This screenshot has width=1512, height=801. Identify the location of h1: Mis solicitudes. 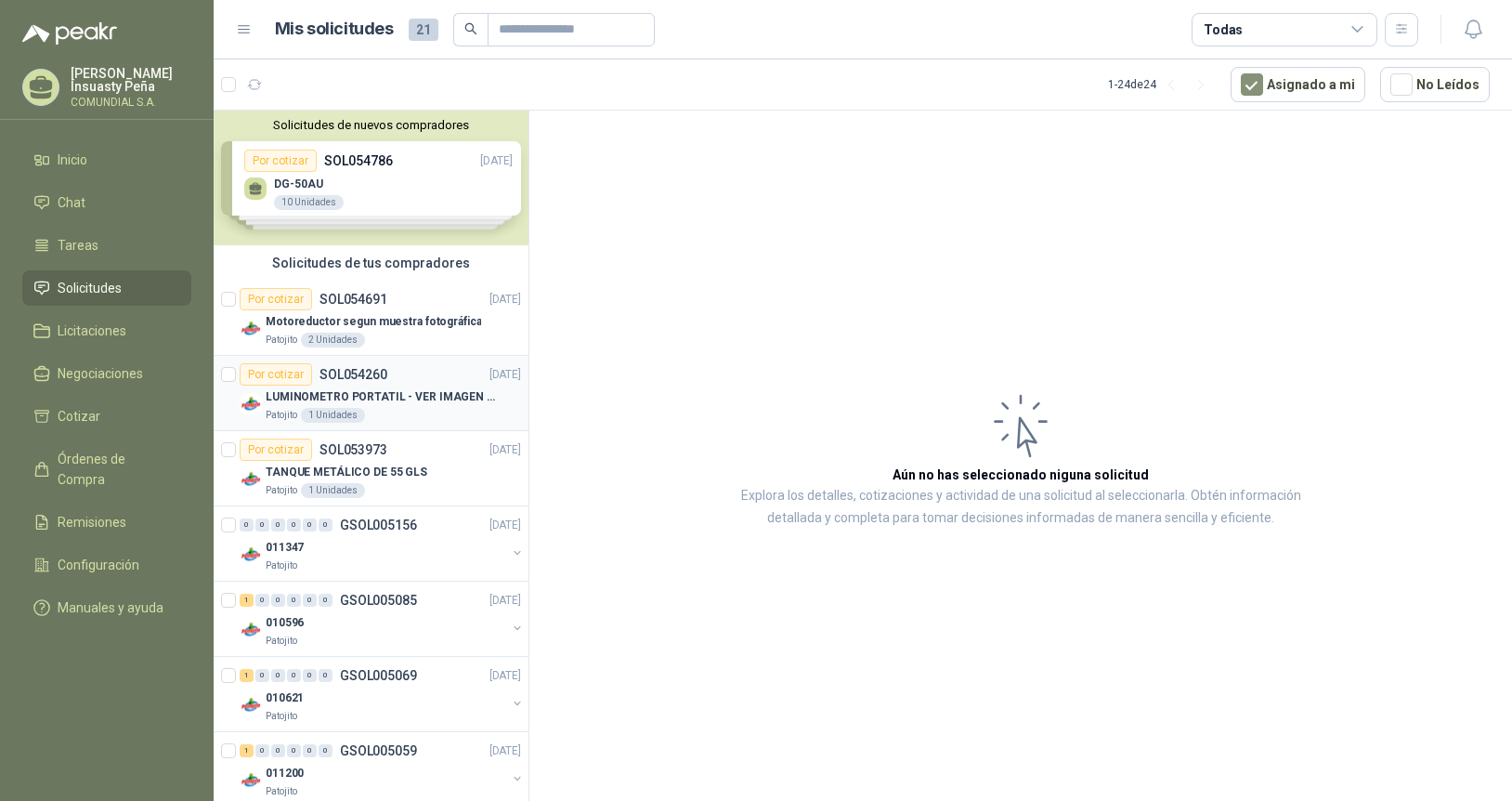
(334, 29).